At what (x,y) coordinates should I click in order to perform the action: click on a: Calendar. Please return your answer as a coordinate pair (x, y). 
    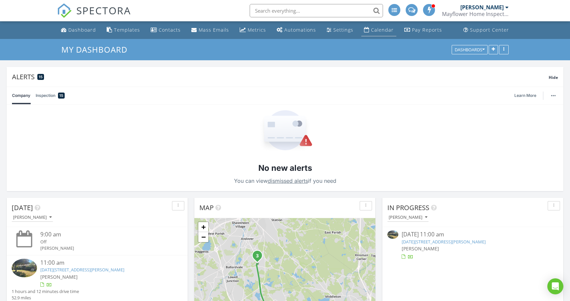
    Looking at the image, I should click on (379, 30).